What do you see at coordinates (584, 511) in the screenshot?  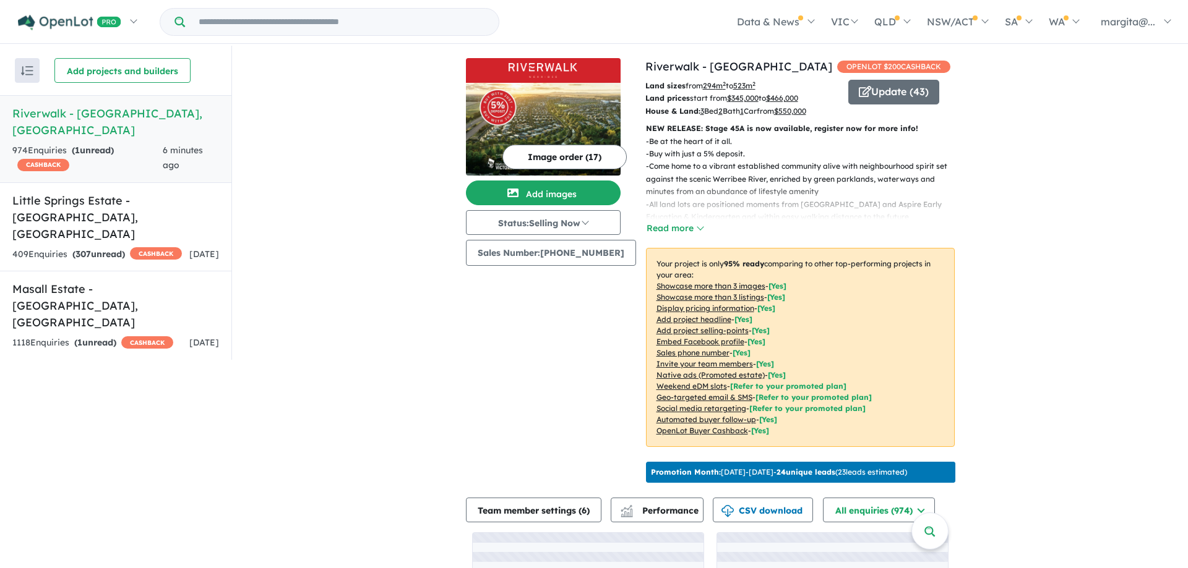 I see `span: 6` at bounding box center [584, 511].